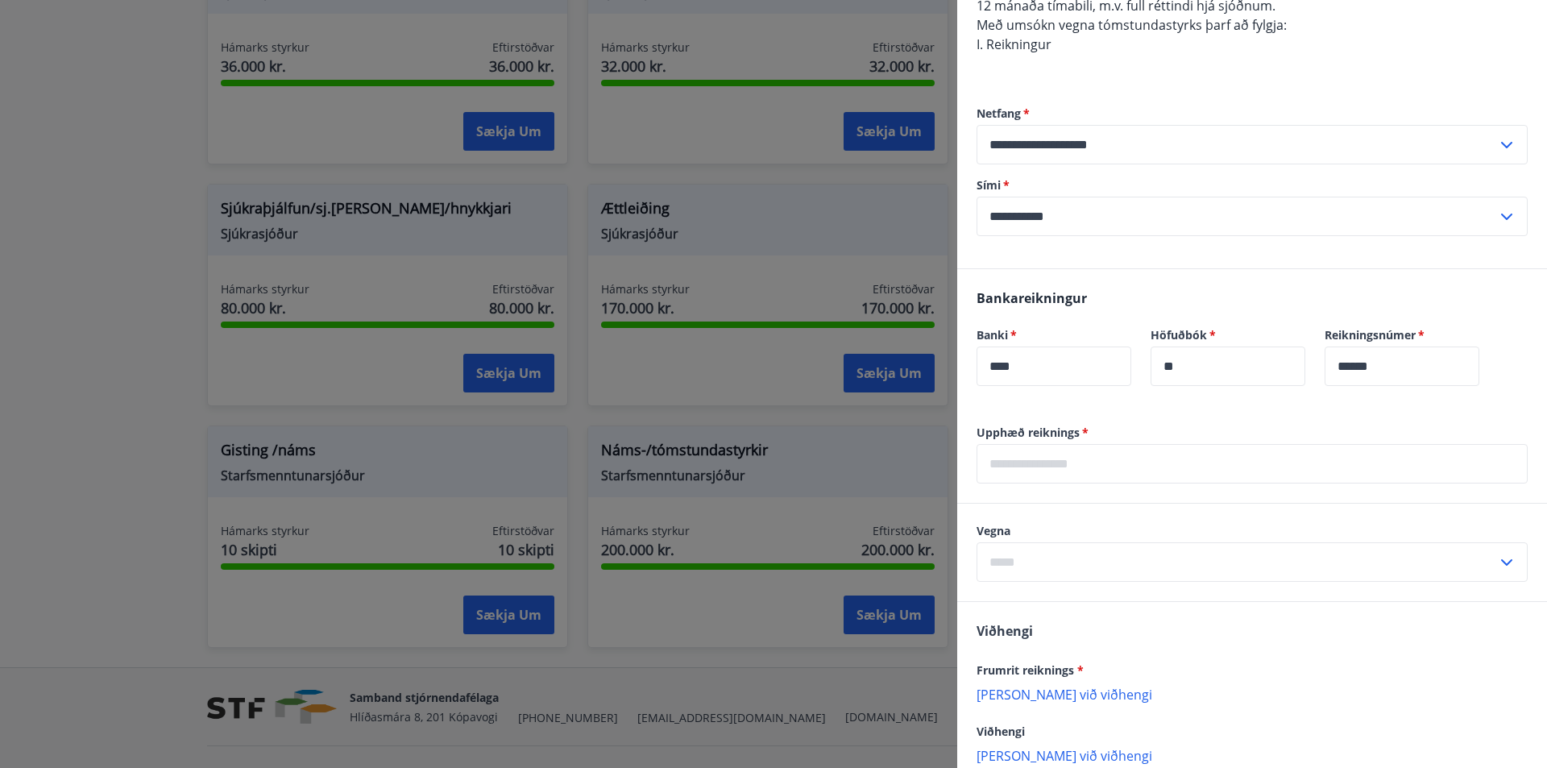 The height and width of the screenshot is (768, 1547). Describe the element at coordinates (1252, 185) in the screenshot. I see `label: Sími` at that location.